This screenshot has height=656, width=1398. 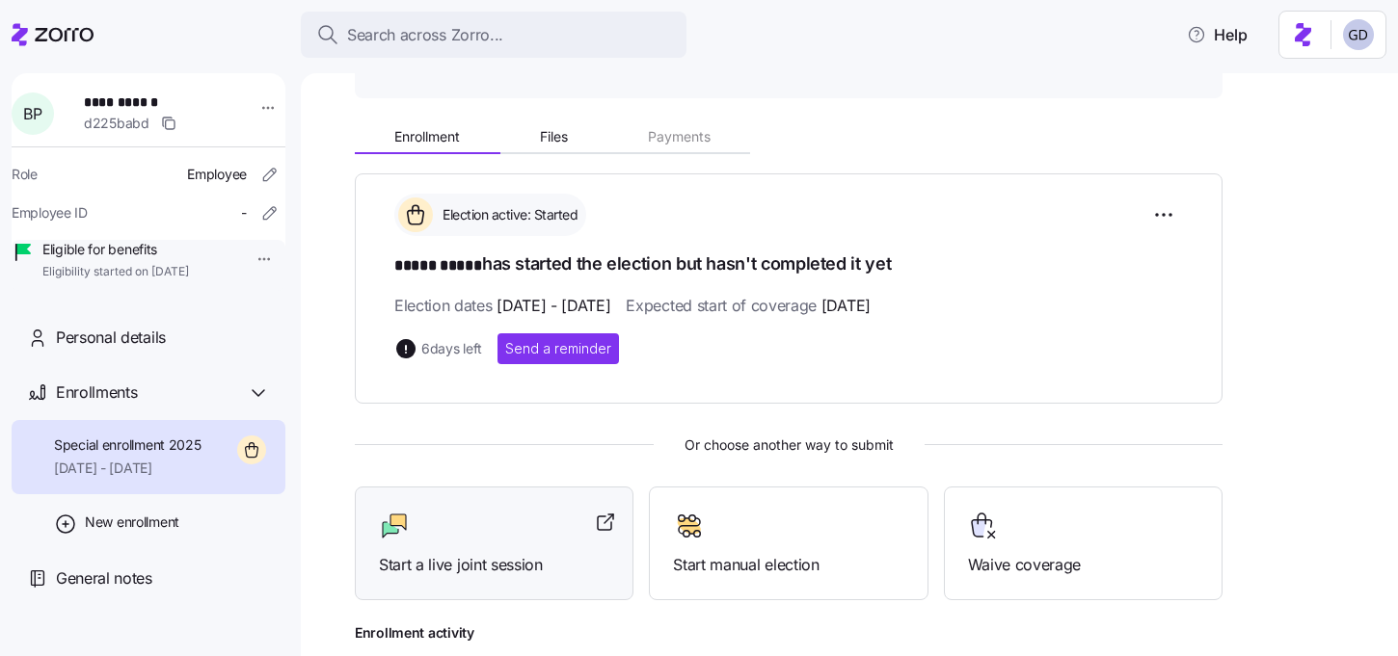 I want to click on span: Waive coverage, so click(x=1082, y=565).